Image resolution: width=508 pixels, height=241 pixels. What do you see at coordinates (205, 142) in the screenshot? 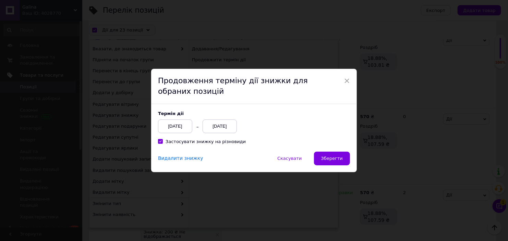
I see `div: Застосувати знижку на різновиди` at bounding box center [205, 142].